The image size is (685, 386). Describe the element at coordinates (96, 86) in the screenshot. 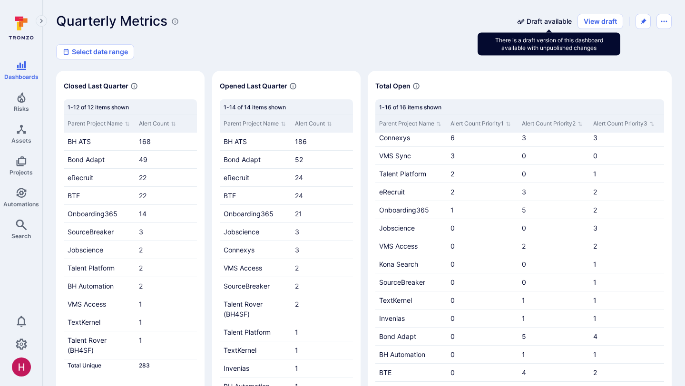

I see `span: Closed Last Quarter` at that location.